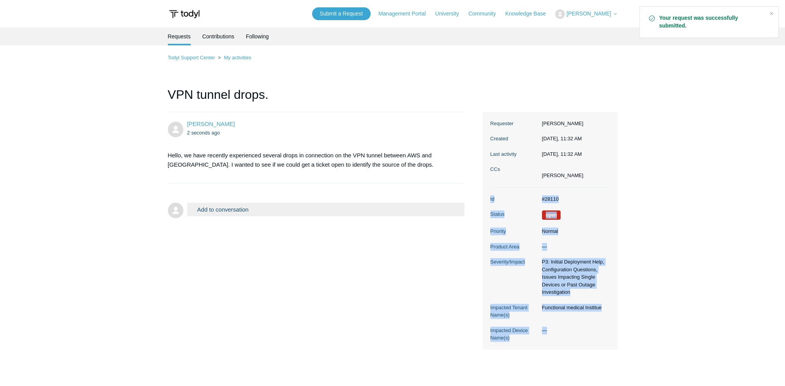 Image resolution: width=785 pixels, height=386 pixels. I want to click on dt: Status, so click(514, 214).